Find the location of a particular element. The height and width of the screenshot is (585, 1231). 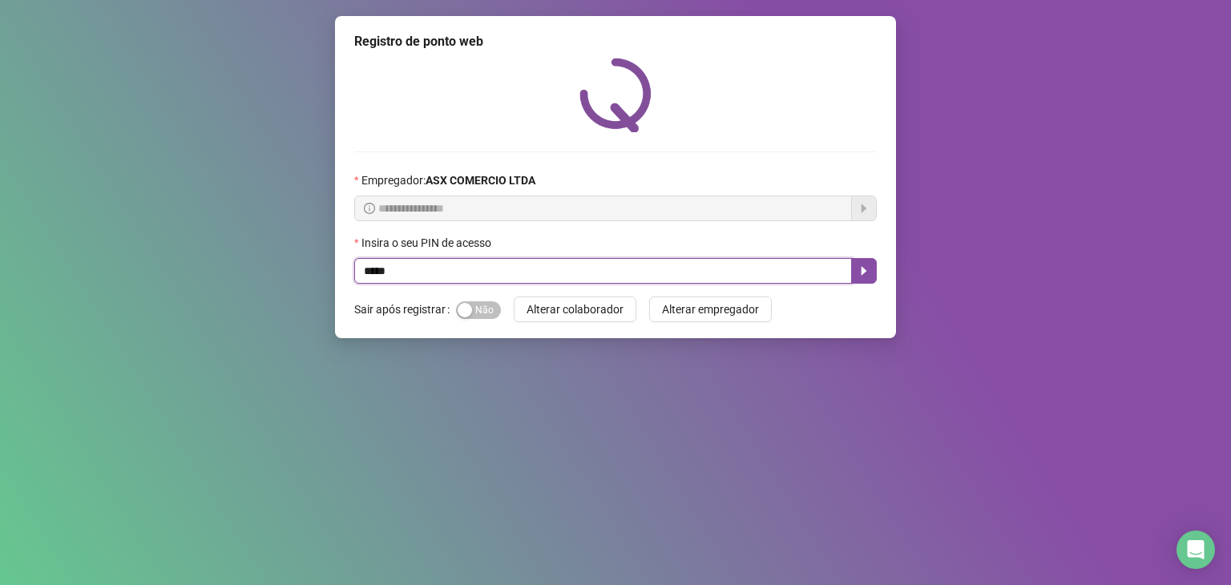

div: Registro de ponto web is located at coordinates (615, 42).